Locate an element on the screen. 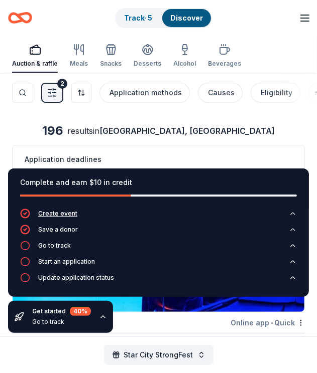 The width and height of the screenshot is (317, 373). div: Save a donor is located at coordinates (58, 230).